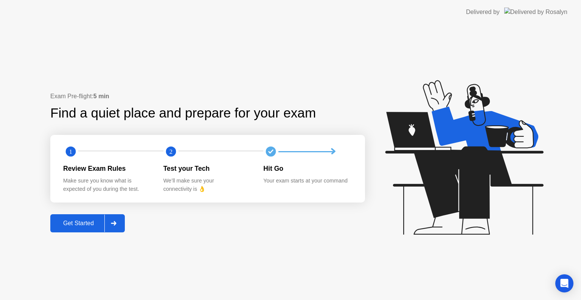  Describe the element at coordinates (535, 12) in the screenshot. I see `img: Delivered by Rosalyn` at that location.